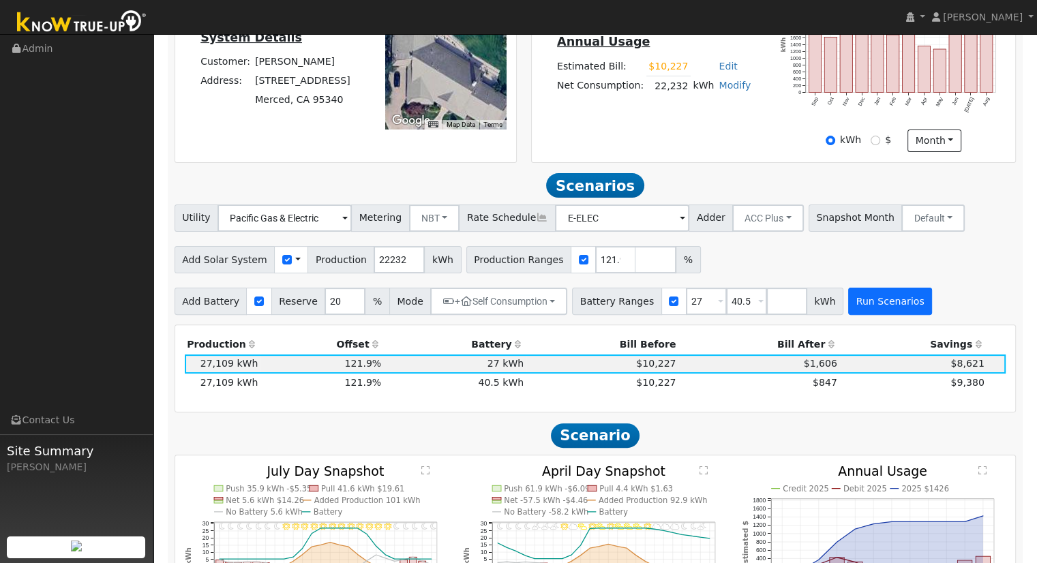  What do you see at coordinates (455, 364) in the screenshot?
I see `td: 27 kWh` at bounding box center [455, 364].